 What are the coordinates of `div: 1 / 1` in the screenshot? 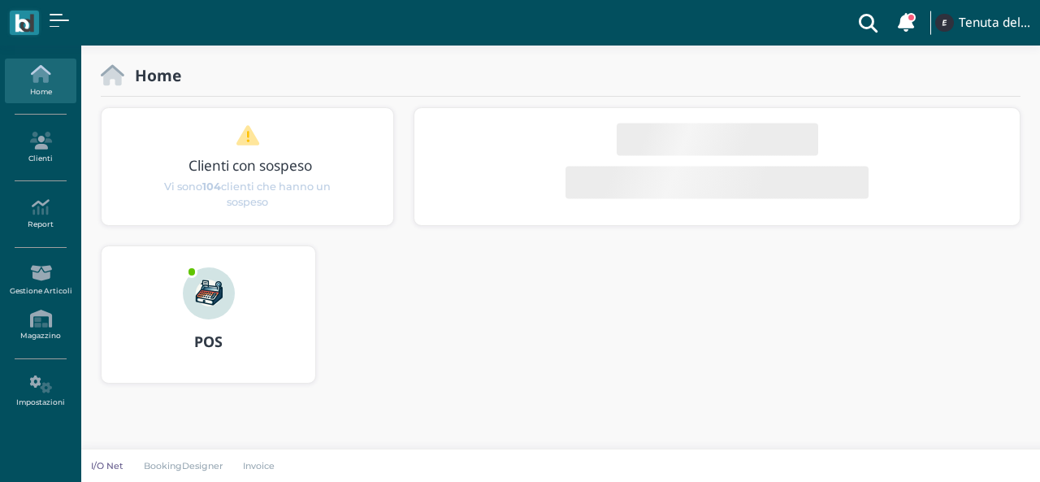 It's located at (248, 167).